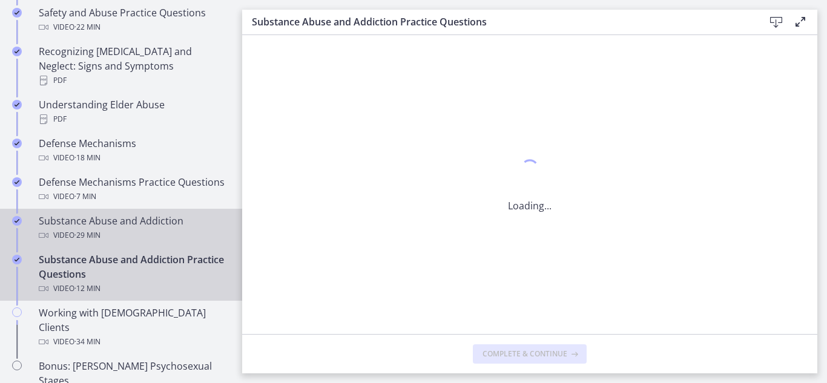 The height and width of the screenshot is (383, 827). I want to click on div: Substance Abuse and Addiction, so click(133, 228).